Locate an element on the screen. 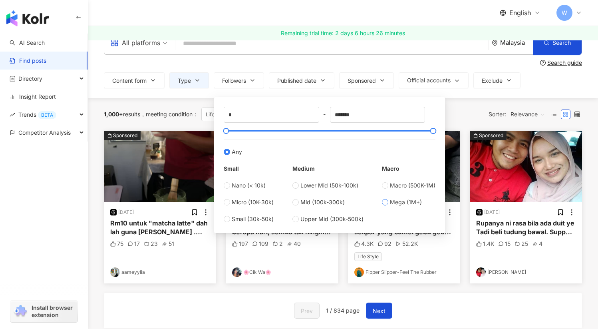 The height and width of the screenshot is (329, 598). div: 23 is located at coordinates (150, 244).